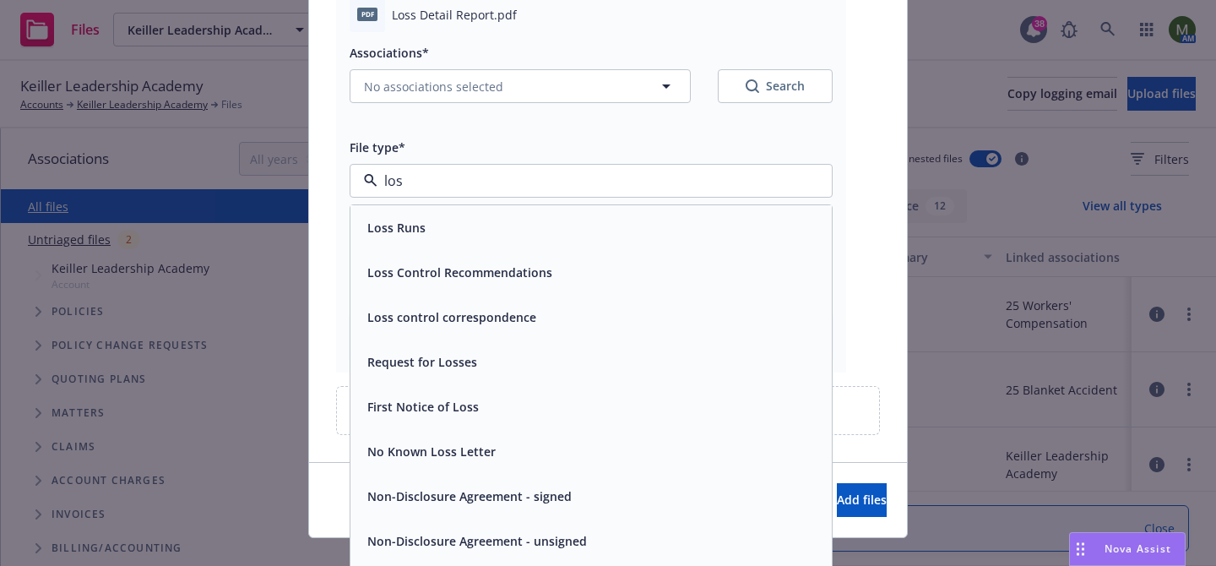  What do you see at coordinates (389, 52) in the screenshot?
I see `span: Associations*` at bounding box center [389, 52].